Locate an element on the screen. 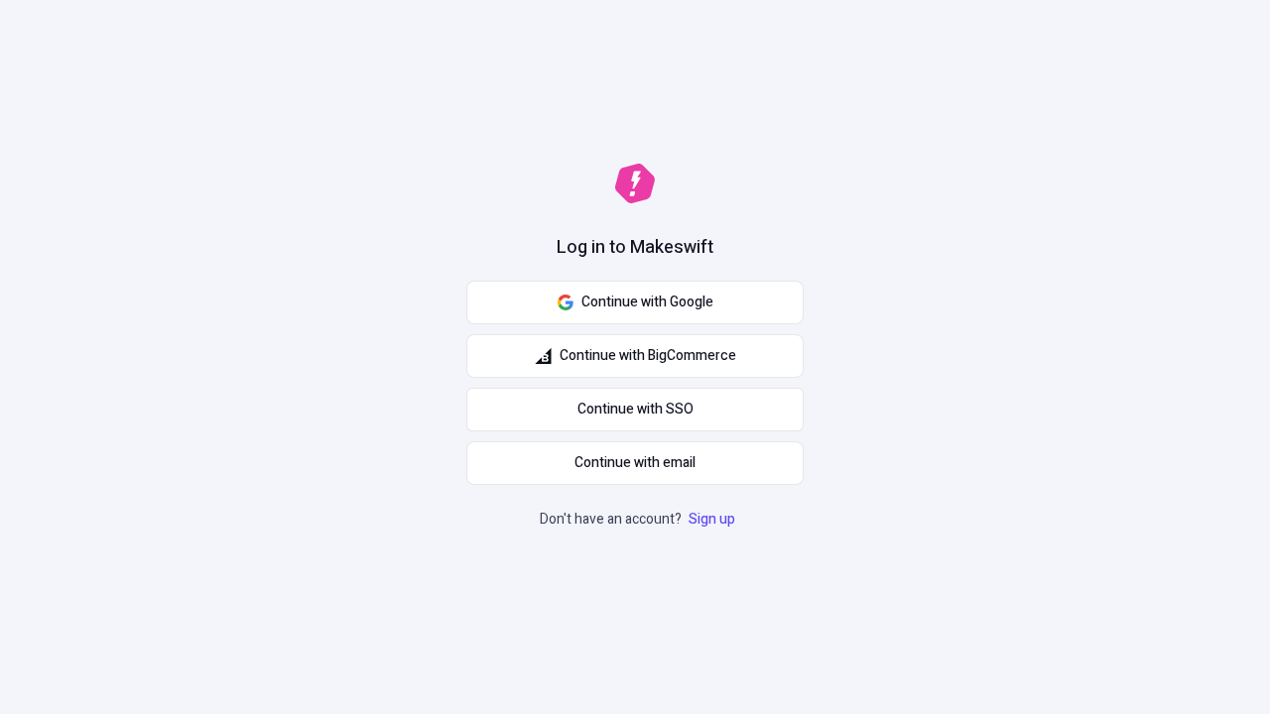 This screenshot has height=714, width=1270. span: Continue with Google is located at coordinates (647, 303).